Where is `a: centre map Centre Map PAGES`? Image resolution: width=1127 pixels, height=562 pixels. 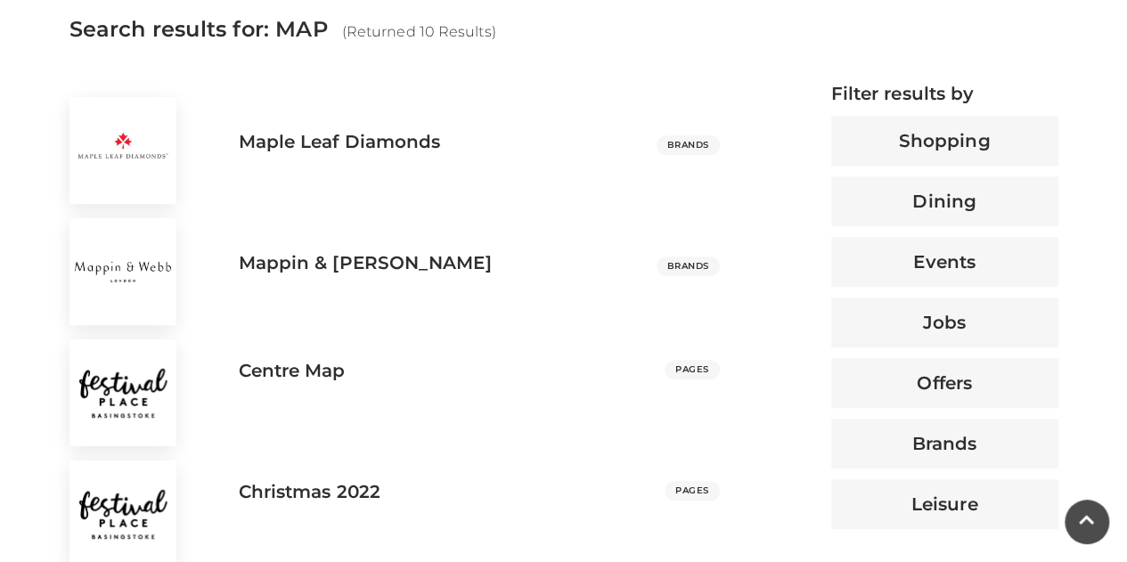
a: centre map Centre Map PAGES is located at coordinates (395, 386).